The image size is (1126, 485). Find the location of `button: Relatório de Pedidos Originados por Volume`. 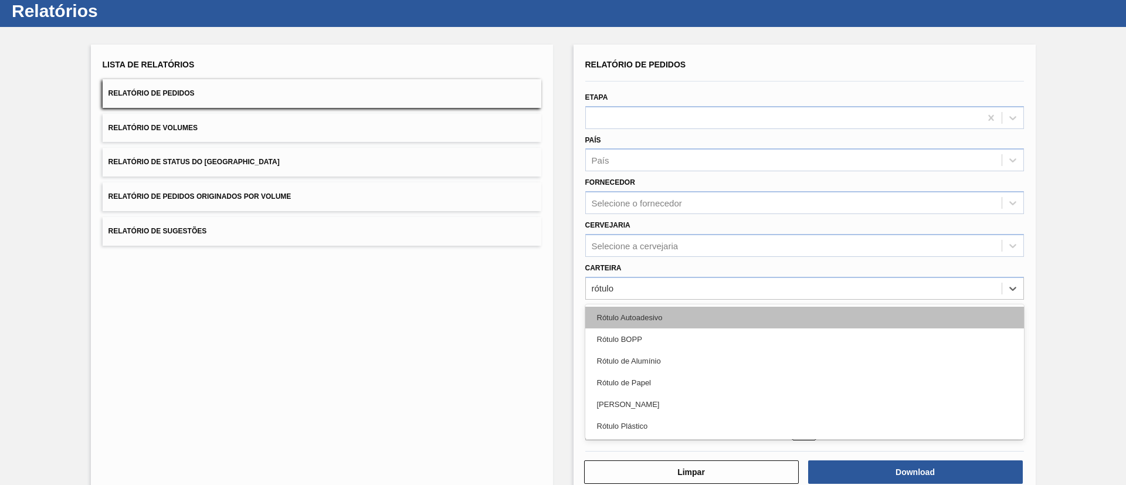

button: Relatório de Pedidos Originados por Volume is located at coordinates (322, 197).